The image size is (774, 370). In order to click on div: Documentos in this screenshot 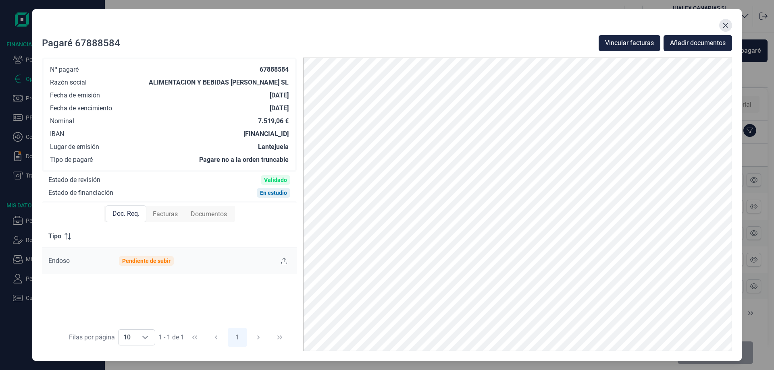, I will do `click(209, 214)`.